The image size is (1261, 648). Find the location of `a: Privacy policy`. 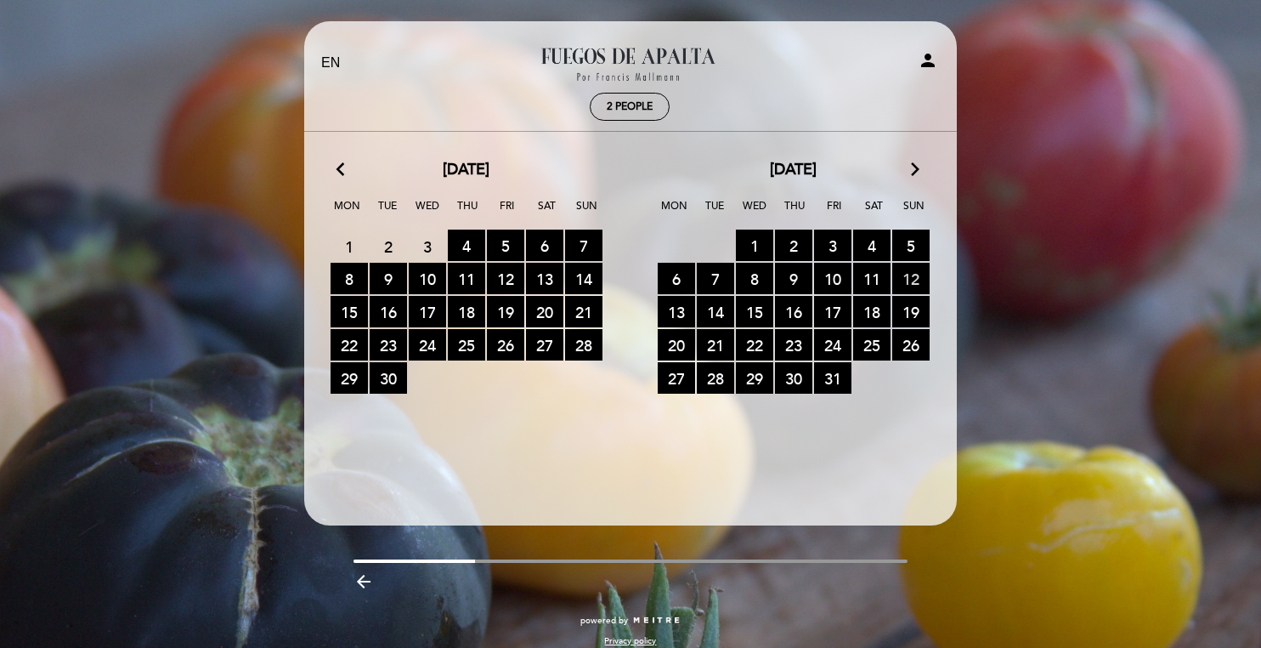

a: Privacy policy is located at coordinates (630, 641).